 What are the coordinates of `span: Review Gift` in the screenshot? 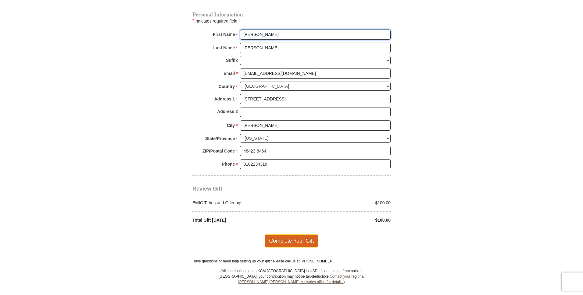 It's located at (207, 189).